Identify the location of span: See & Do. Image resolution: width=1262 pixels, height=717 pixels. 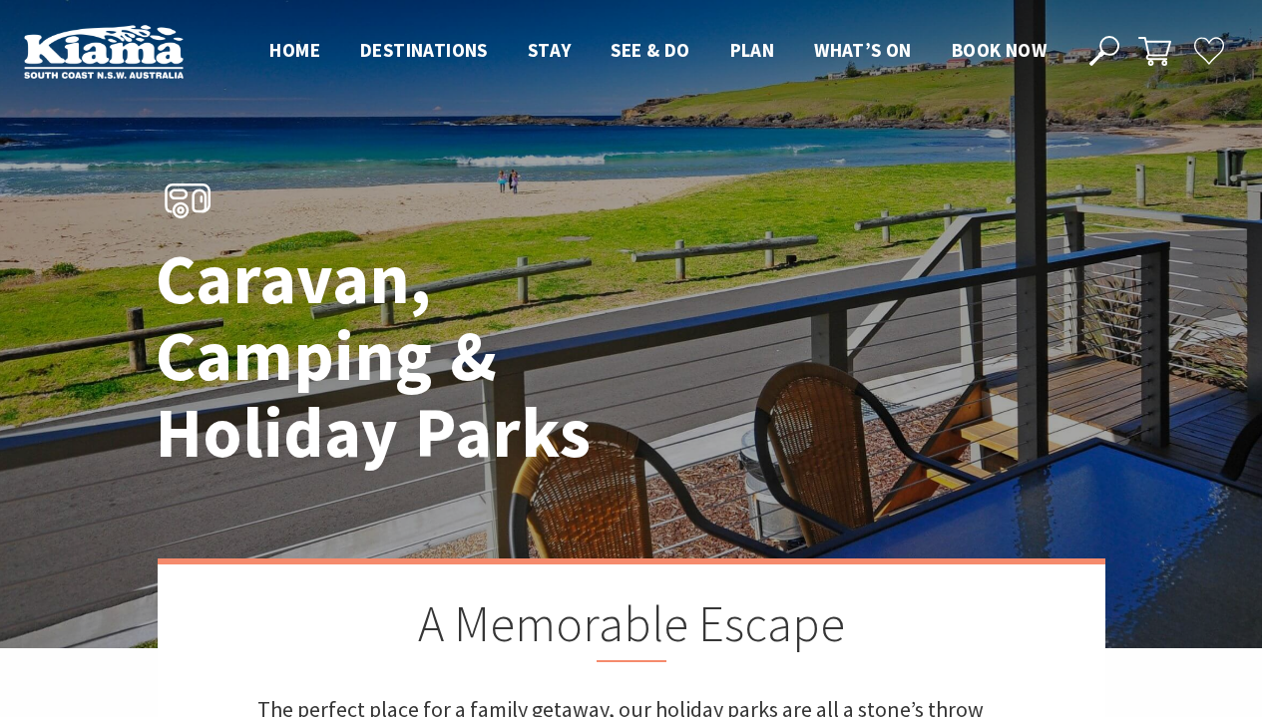
(649, 50).